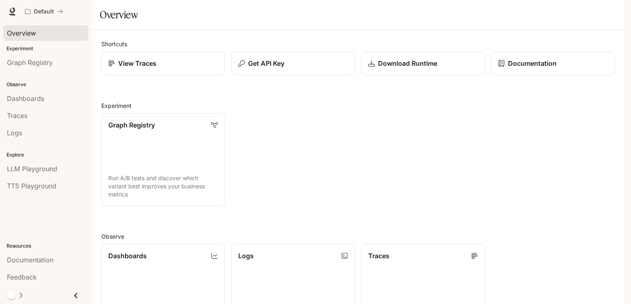 The image size is (631, 304). What do you see at coordinates (532, 63) in the screenshot?
I see `p: Documentation` at bounding box center [532, 63].